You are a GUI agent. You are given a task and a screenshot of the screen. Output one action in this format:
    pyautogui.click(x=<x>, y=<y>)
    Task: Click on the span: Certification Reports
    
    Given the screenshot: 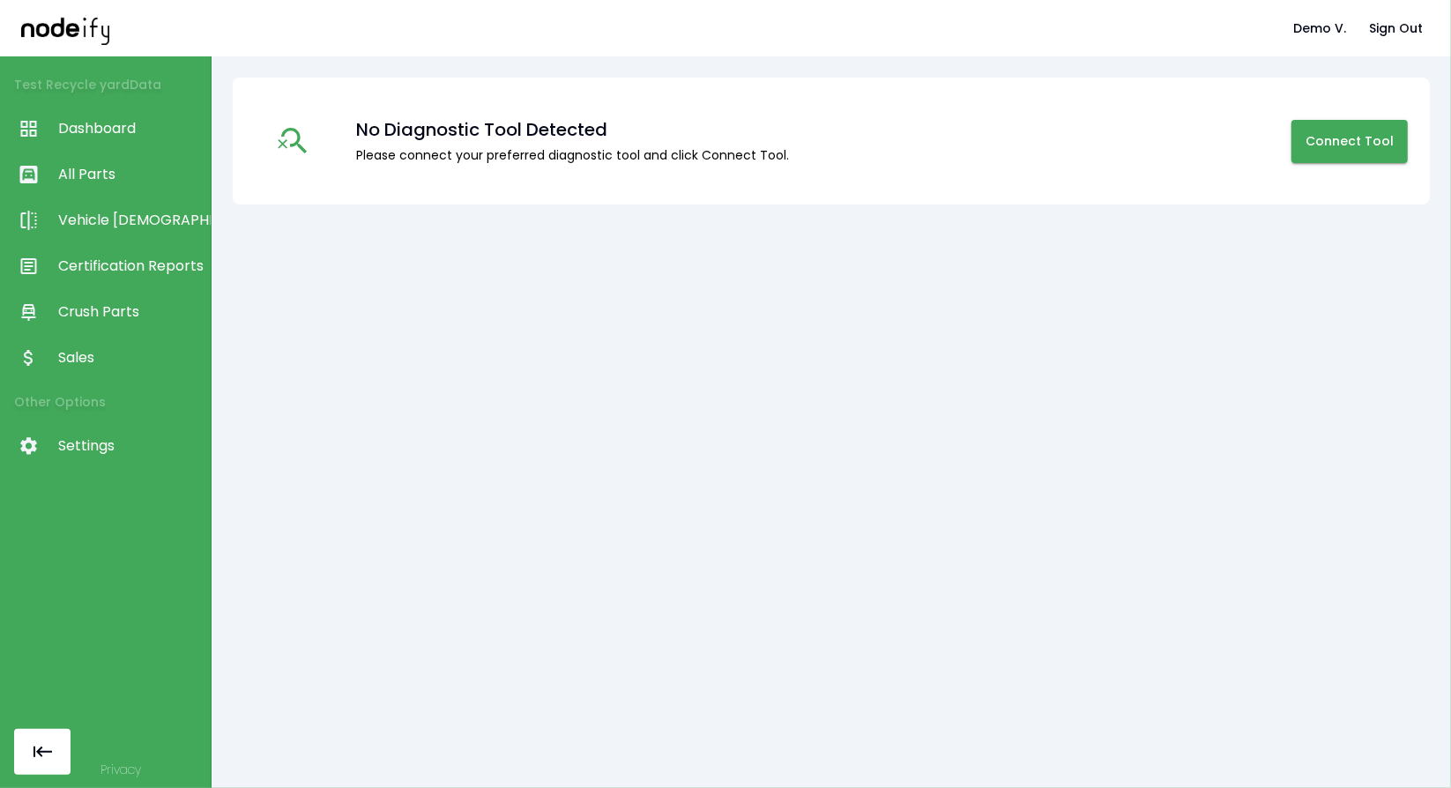 What is the action you would take?
    pyautogui.click(x=130, y=266)
    